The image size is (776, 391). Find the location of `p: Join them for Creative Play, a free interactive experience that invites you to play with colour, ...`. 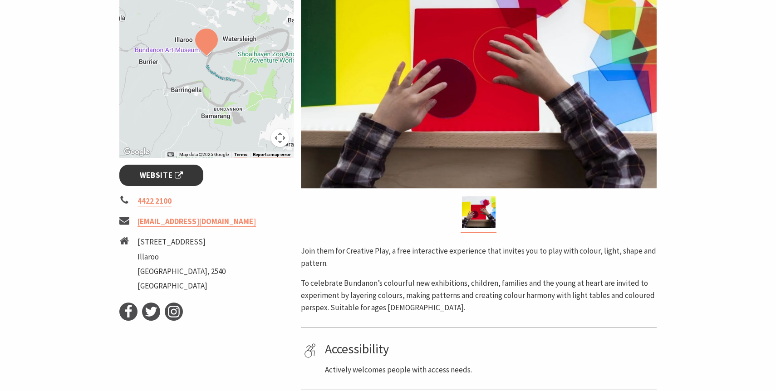

p: Join them for Creative Play, a free interactive experience that invites you to play with colour, ... is located at coordinates (479, 257).